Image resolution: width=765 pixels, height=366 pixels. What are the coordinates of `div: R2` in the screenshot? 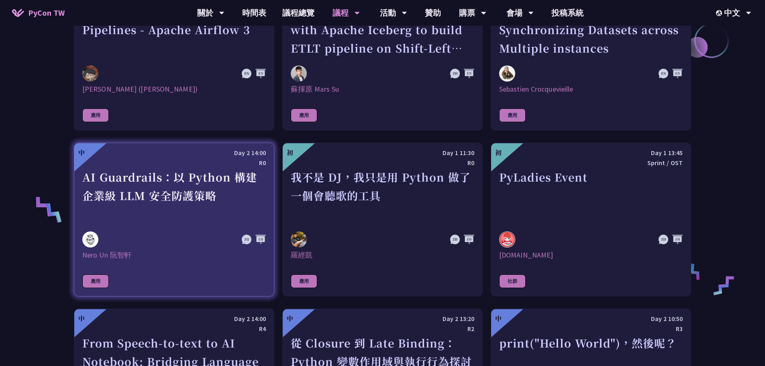 It's located at (382, 329).